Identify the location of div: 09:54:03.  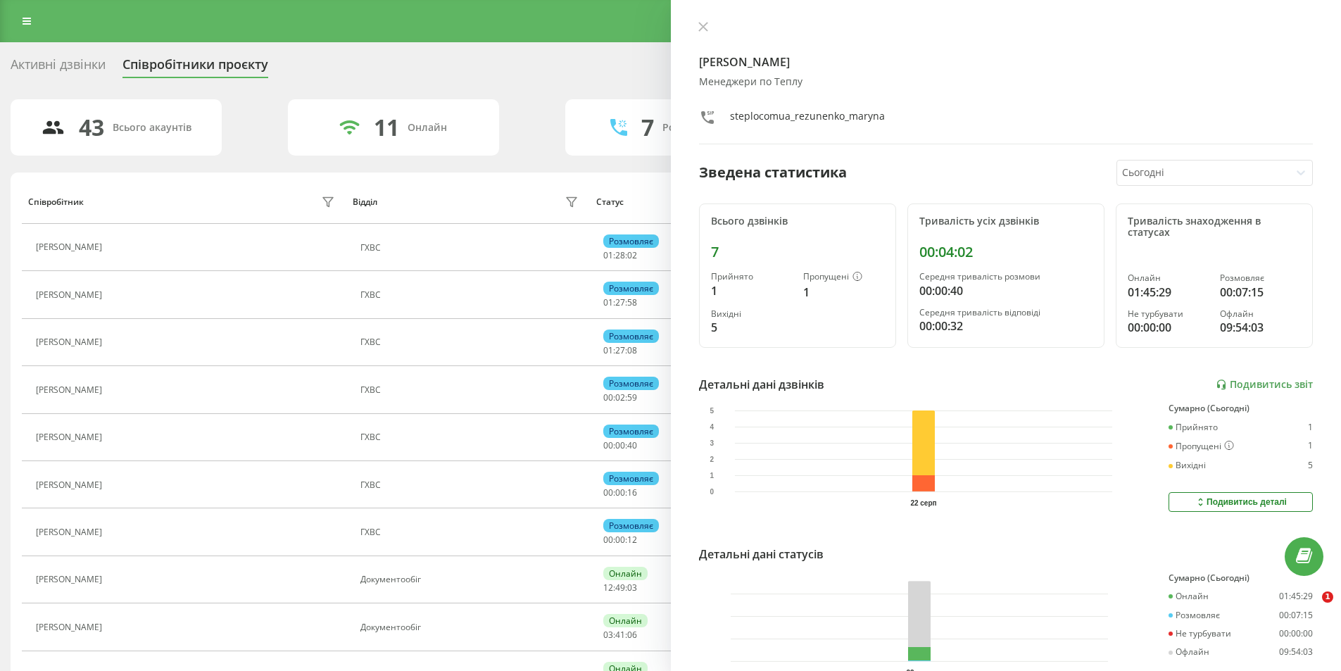
(1260, 327).